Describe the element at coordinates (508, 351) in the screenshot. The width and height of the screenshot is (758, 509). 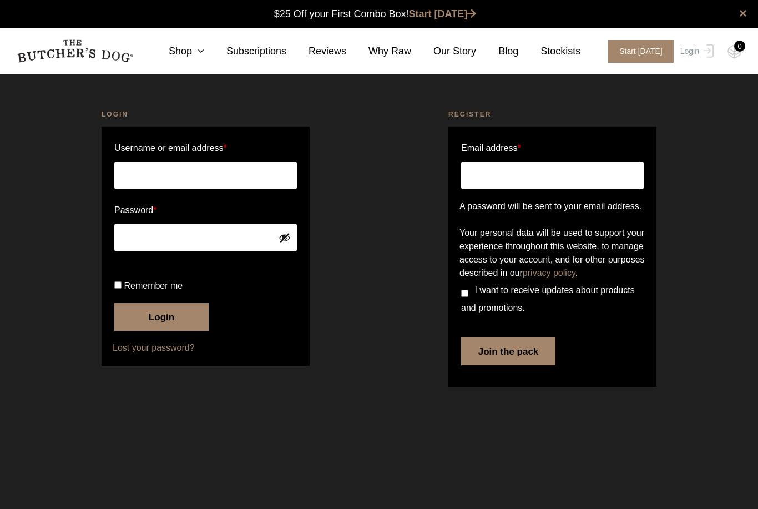
I see `button: Join the pack` at that location.